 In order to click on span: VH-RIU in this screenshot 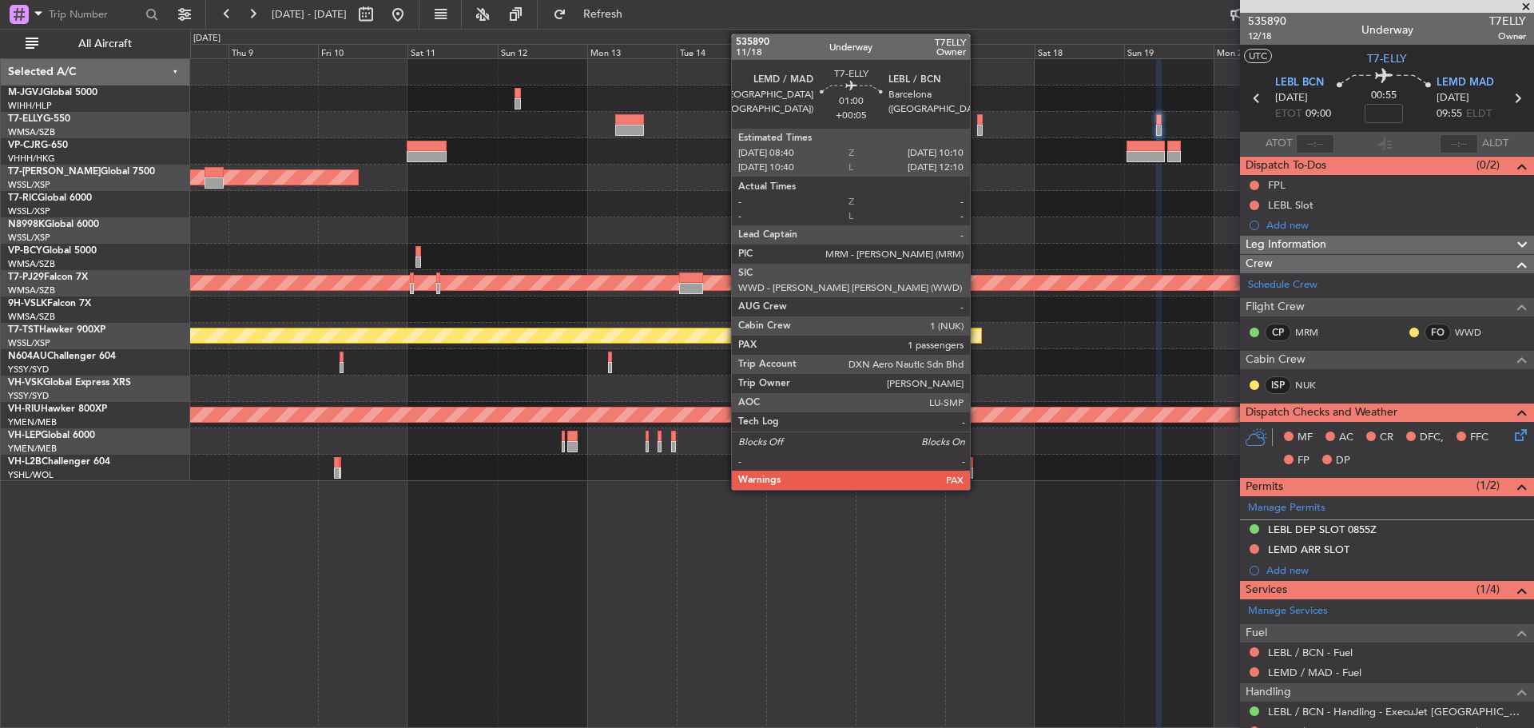, I will do `click(24, 409)`.